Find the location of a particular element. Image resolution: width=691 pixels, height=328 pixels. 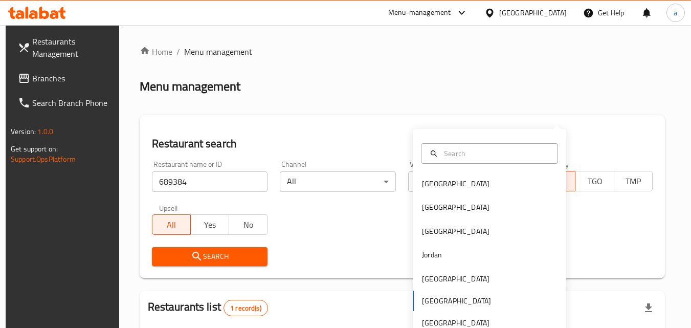

button: TGO is located at coordinates (594, 181).